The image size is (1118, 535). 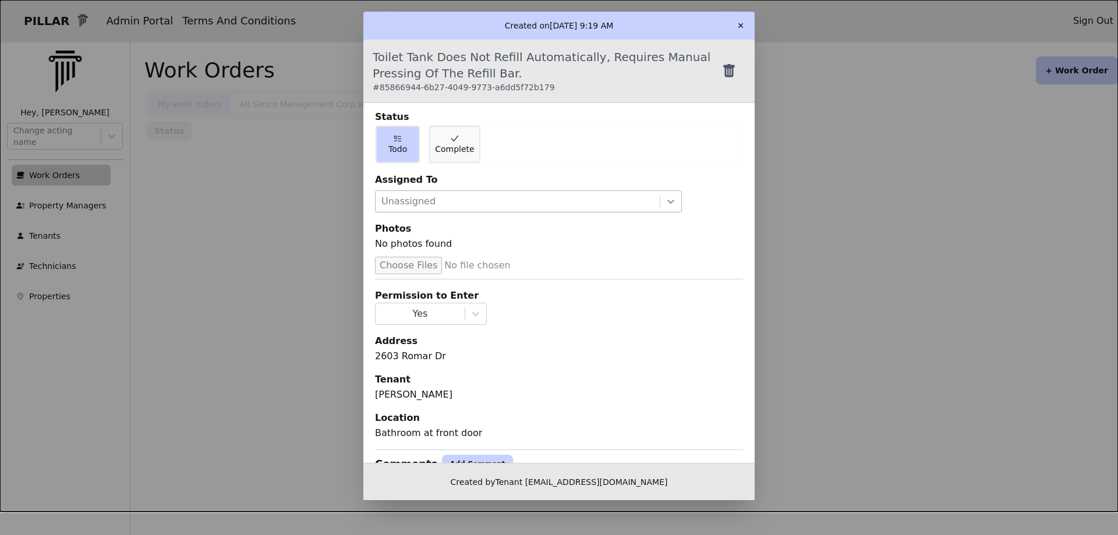 I want to click on div: Permission to Enter, so click(x=559, y=296).